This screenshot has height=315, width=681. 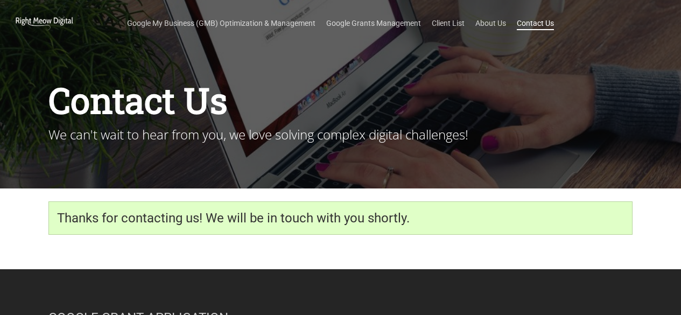 What do you see at coordinates (448, 23) in the screenshot?
I see `a: Client List` at bounding box center [448, 23].